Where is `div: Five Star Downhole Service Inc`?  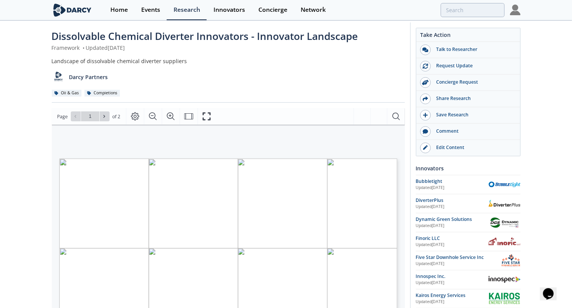 div: Five Star Downhole Service Inc is located at coordinates (459, 258).